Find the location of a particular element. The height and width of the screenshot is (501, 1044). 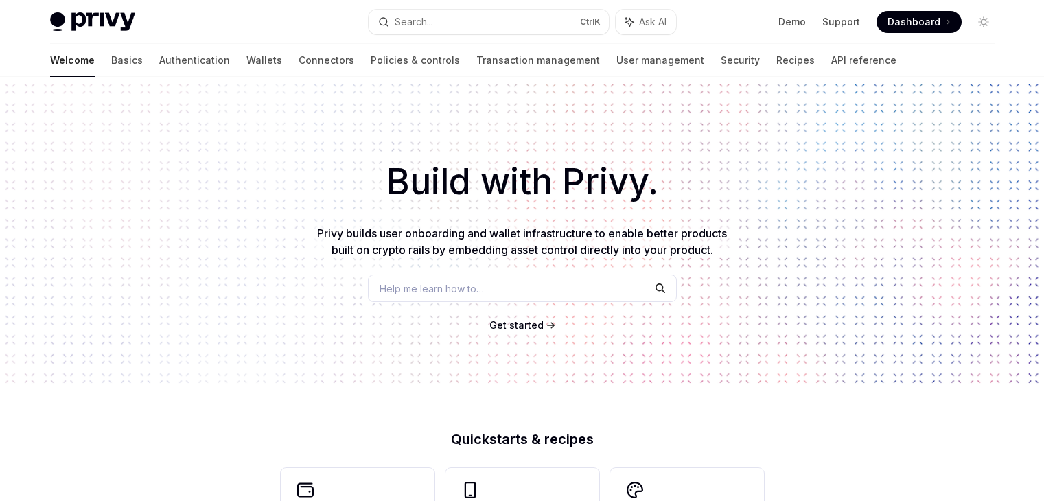

a: Support is located at coordinates (841, 22).